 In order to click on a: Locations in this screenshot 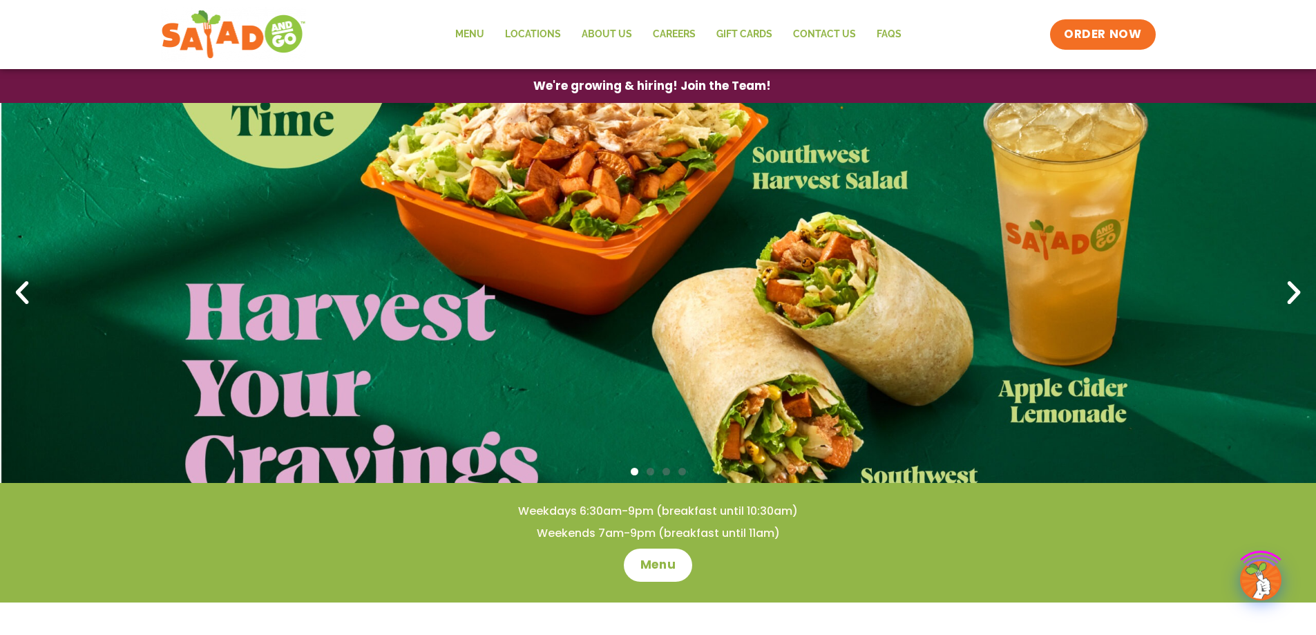, I will do `click(533, 35)`.